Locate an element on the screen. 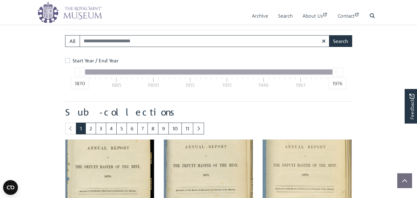 Image resolution: width=417 pixels, height=198 pixels. span: Feedback is located at coordinates (412, 106).